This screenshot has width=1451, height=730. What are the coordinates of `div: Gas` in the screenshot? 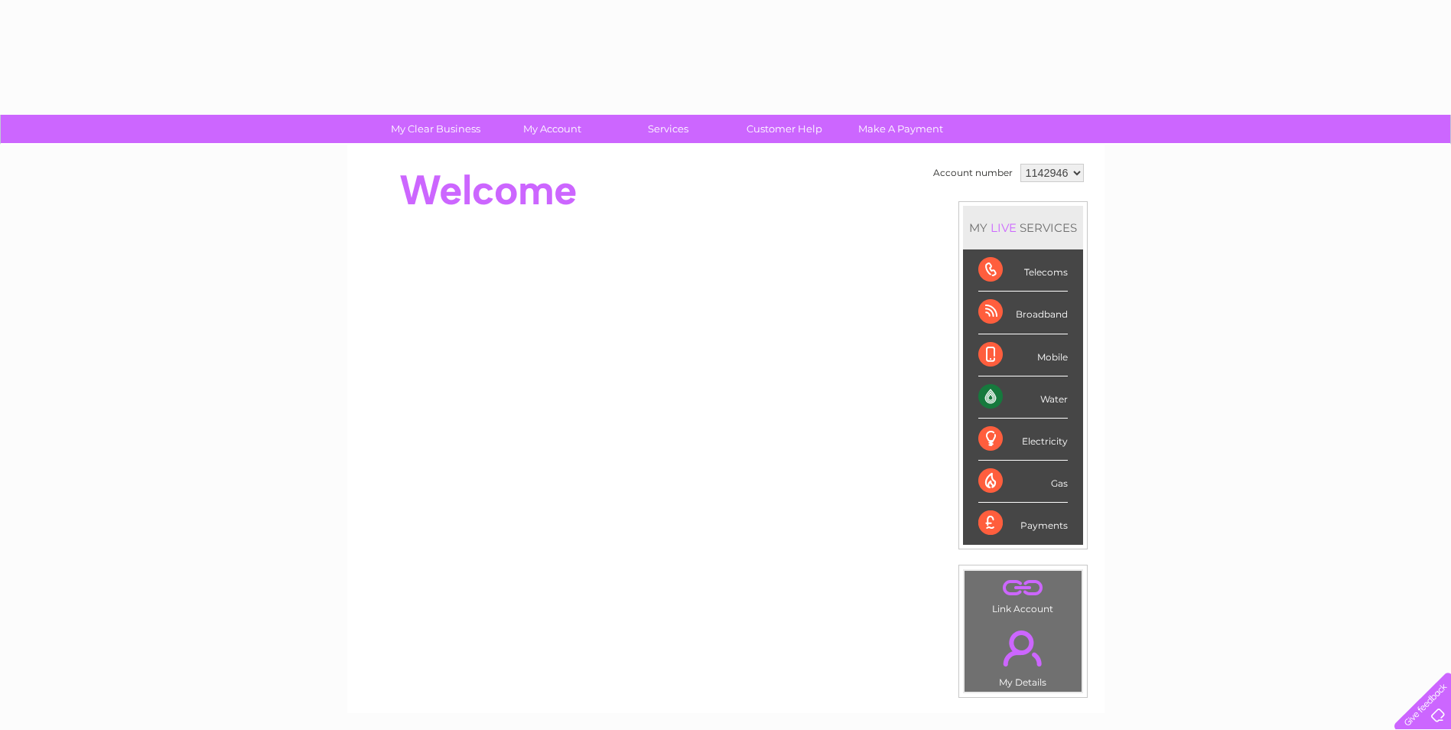 It's located at (1023, 481).